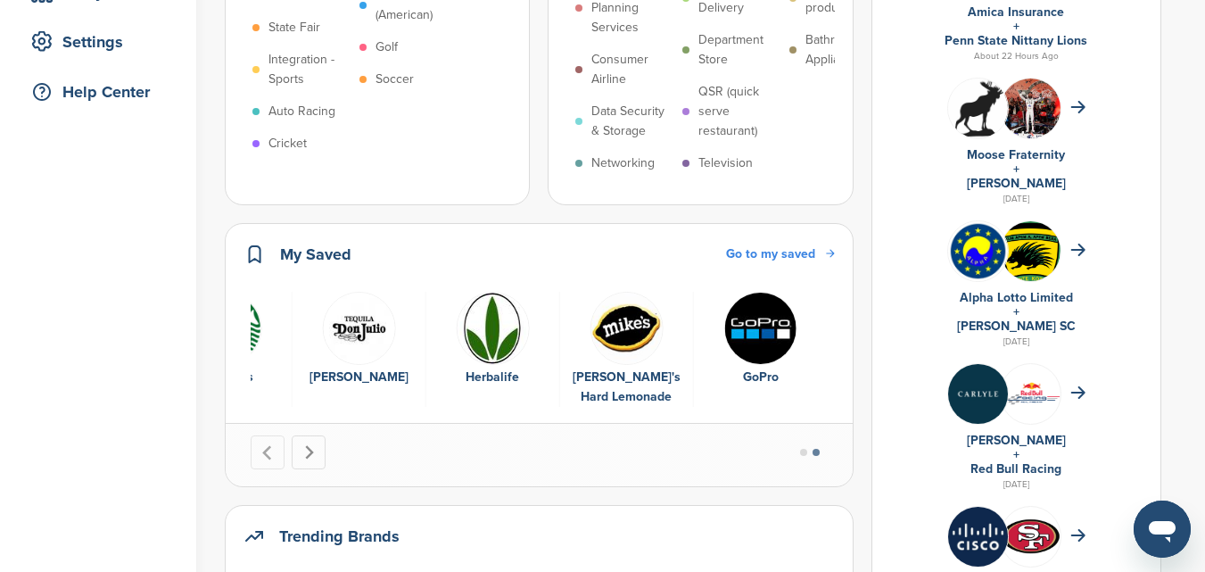 Image resolution: width=1205 pixels, height=572 pixels. Describe the element at coordinates (386, 47) in the screenshot. I see `p: Golf` at that location.